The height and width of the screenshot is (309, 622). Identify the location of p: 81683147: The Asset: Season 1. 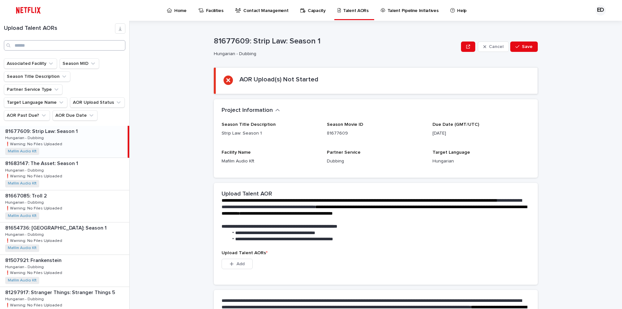
(42, 163).